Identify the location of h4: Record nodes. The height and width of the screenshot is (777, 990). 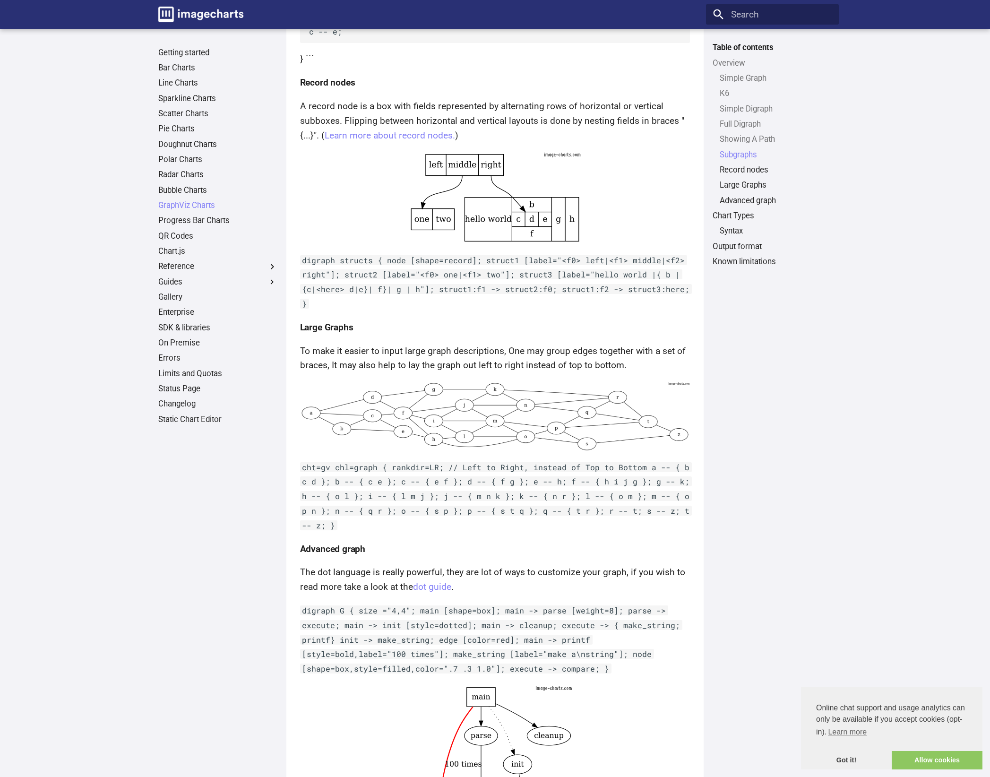
(495, 83).